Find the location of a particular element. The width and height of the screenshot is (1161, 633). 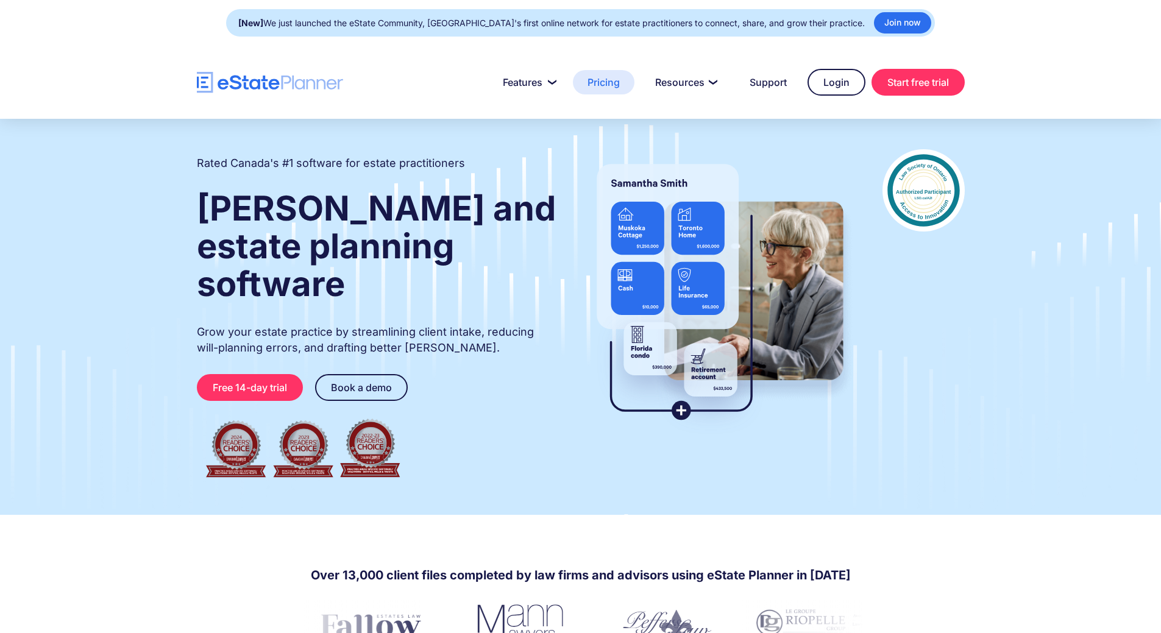

img: estate planner showing wills to their clients, using eState Planner, a leading estate planning so... is located at coordinates (720, 293).